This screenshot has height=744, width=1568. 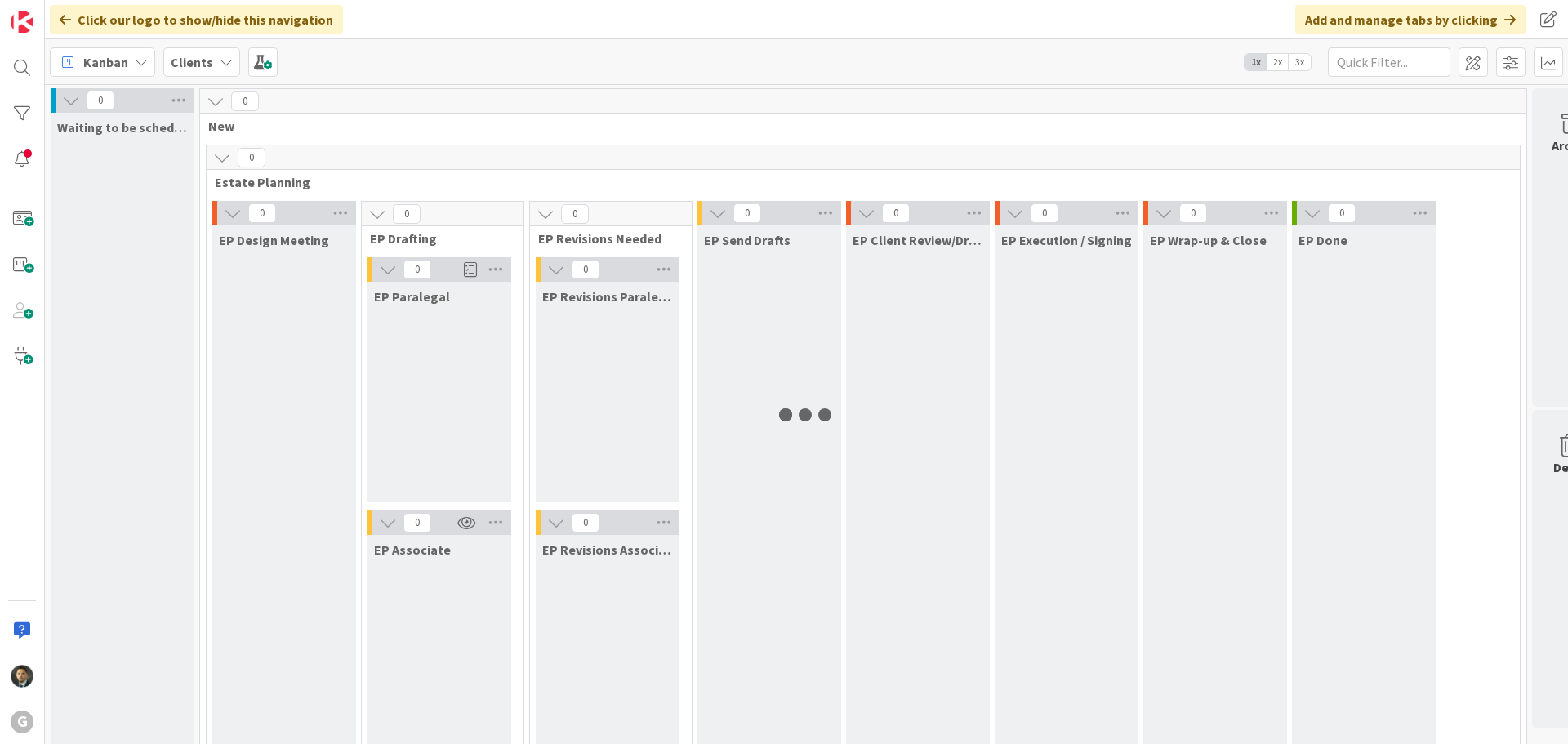 I want to click on span: EP Client Review/Draft Review Meeting, so click(x=918, y=240).